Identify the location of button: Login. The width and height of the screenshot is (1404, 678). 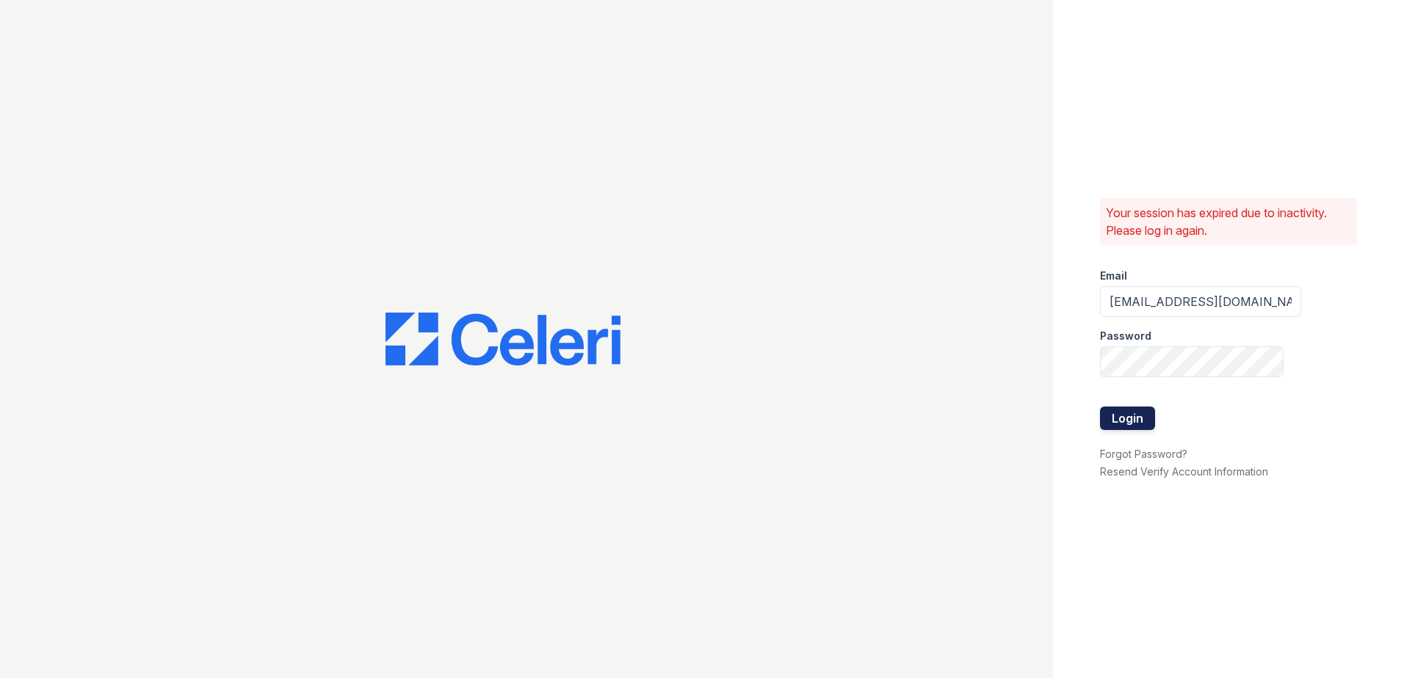
(1127, 418).